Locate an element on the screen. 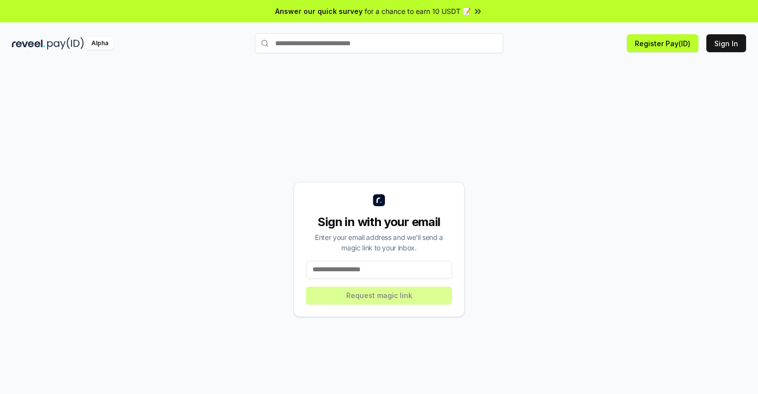 The width and height of the screenshot is (758, 394). div: Enter your email address and we’ll send a magic link to your inbox. is located at coordinates (379, 242).